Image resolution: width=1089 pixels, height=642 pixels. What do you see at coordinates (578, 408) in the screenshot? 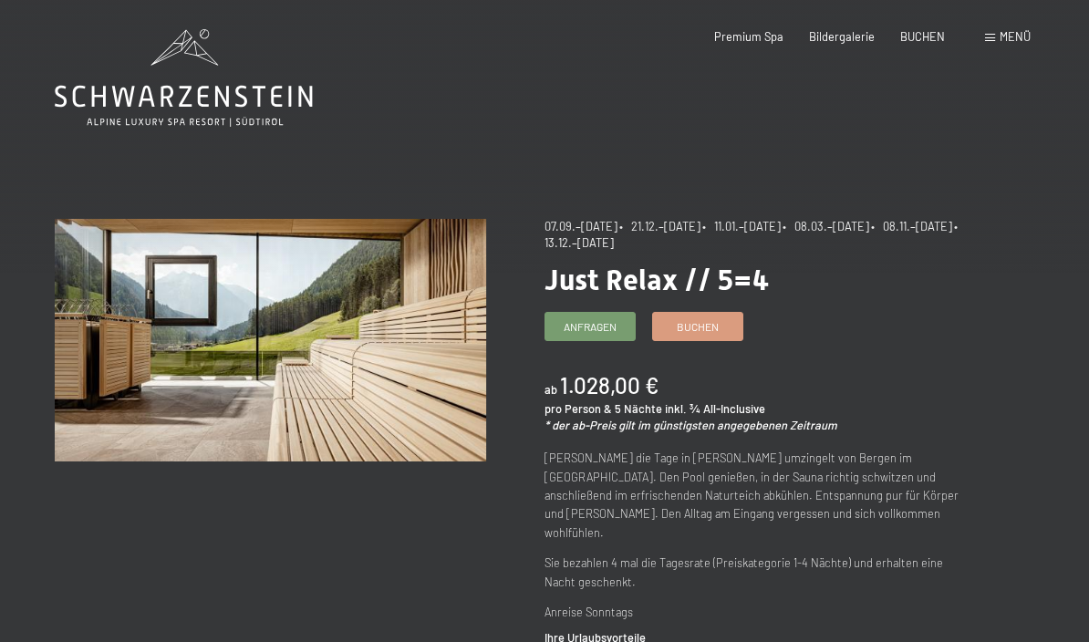
I see `span: pro Person &` at bounding box center [578, 408].